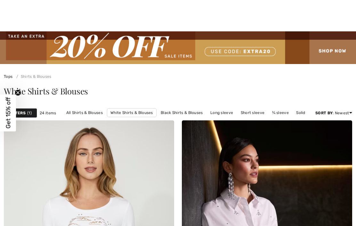 This screenshot has height=226, width=356. Describe the element at coordinates (85, 113) in the screenshot. I see `a: All Shirts & Blouses` at that location.